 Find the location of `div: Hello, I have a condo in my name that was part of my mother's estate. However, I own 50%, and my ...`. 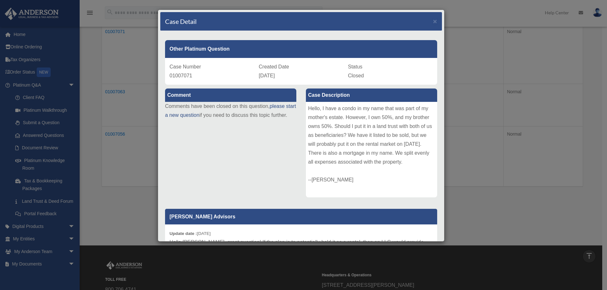

div: Hello, I have a condo in my name that was part of my mother's estate. However, I own 50%, and my ... is located at coordinates (372, 150).